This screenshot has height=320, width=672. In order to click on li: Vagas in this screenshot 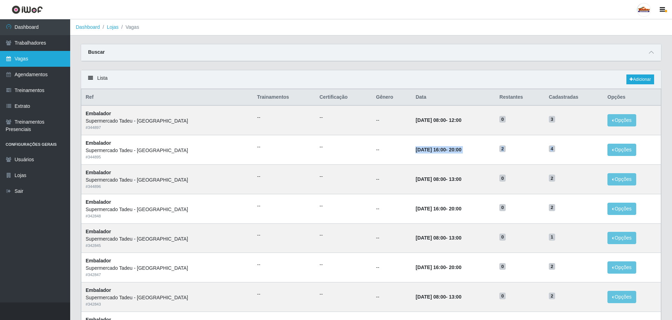, I will do `click(129, 27)`.